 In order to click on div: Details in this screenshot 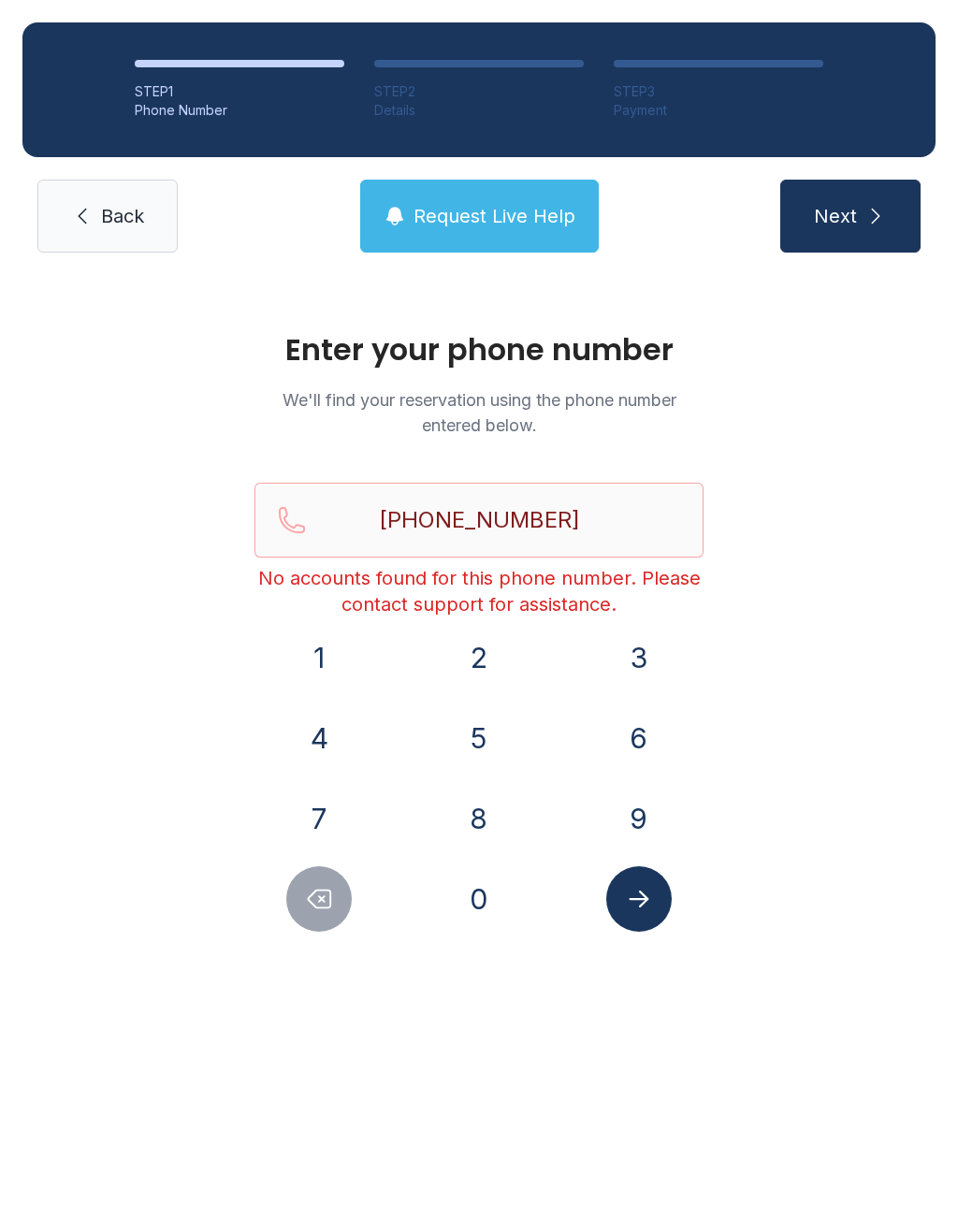, I will do `click(479, 110)`.